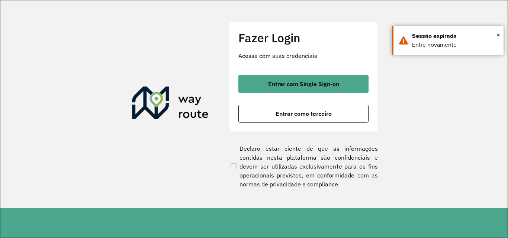  What do you see at coordinates (498, 35) in the screenshot?
I see `button: Close` at bounding box center [498, 35].